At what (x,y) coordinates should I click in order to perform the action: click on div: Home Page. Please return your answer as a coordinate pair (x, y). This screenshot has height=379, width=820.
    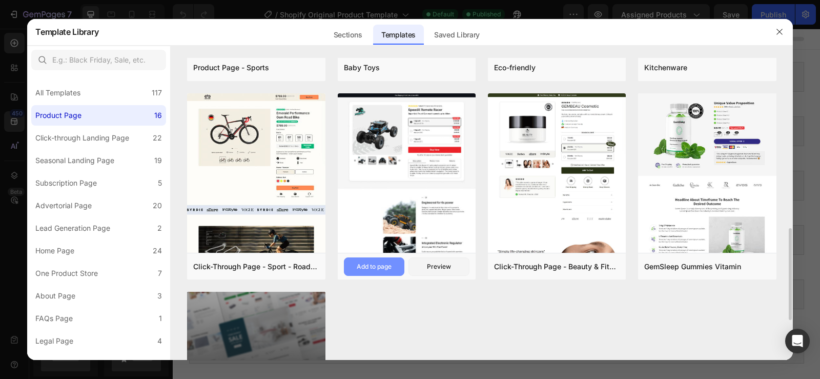
    Looking at the image, I should click on (55, 251).